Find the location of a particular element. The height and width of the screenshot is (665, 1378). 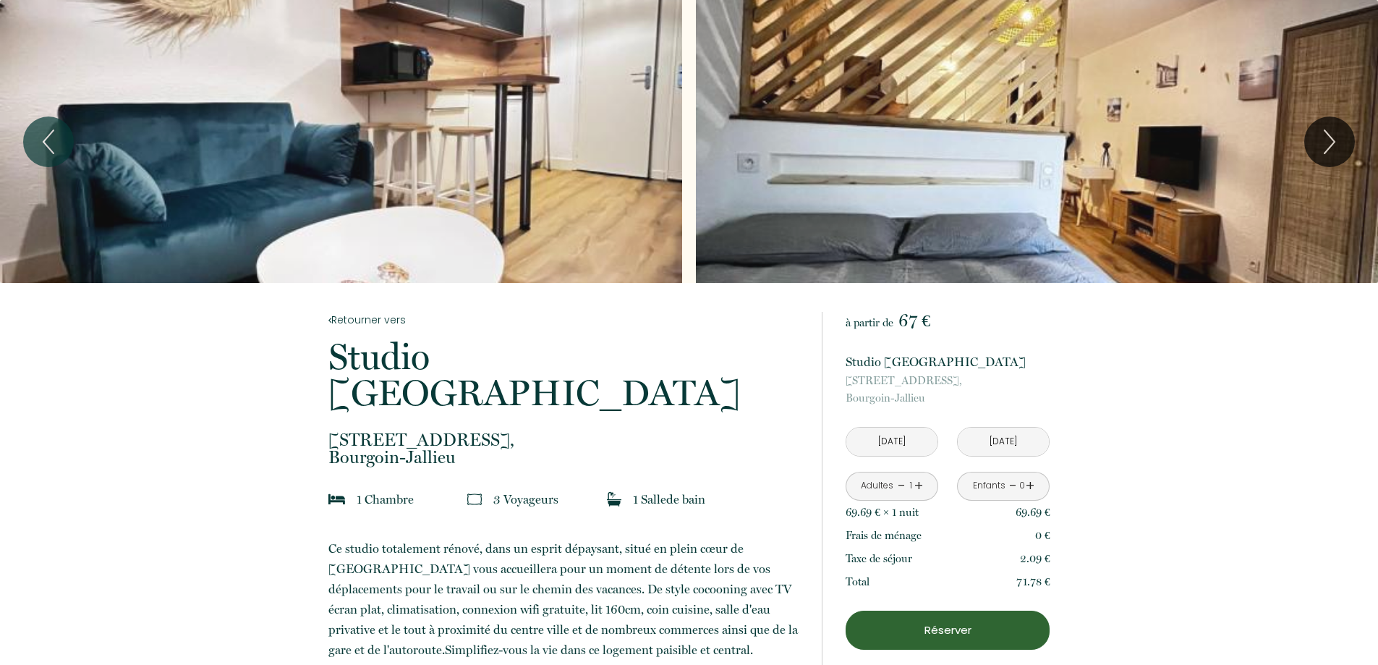

div: 0 is located at coordinates (1022, 485).